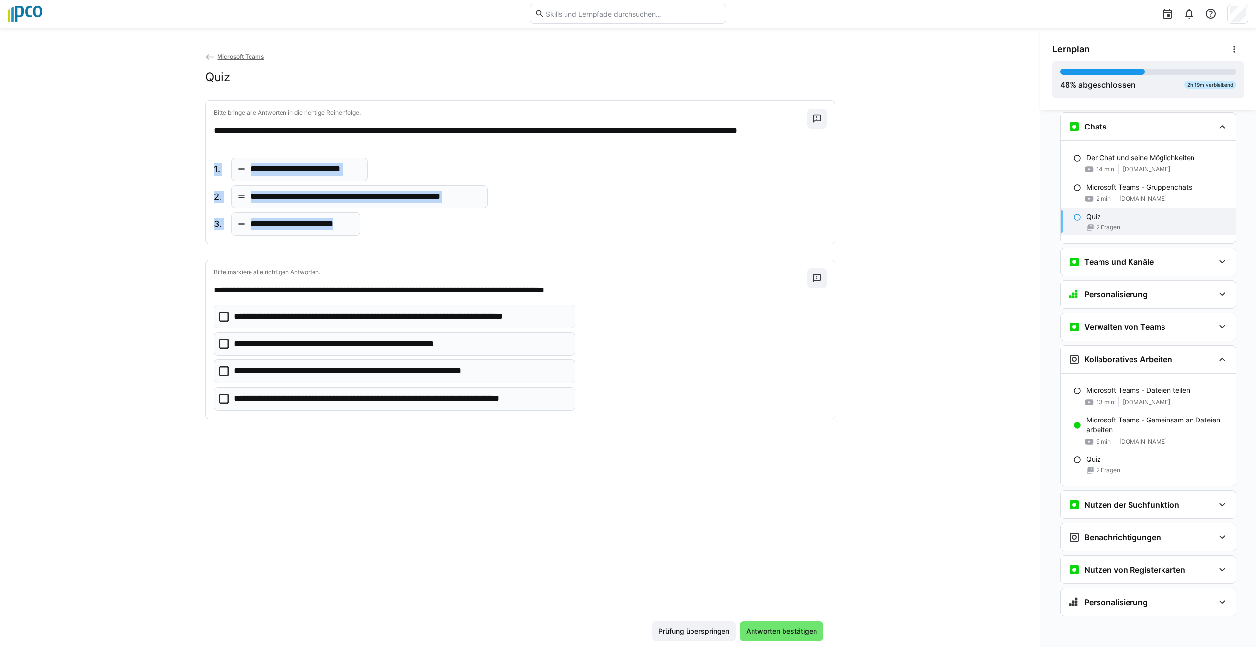 Image resolution: width=1256 pixels, height=647 pixels. I want to click on div: % abgeschlossen, so click(1098, 85).